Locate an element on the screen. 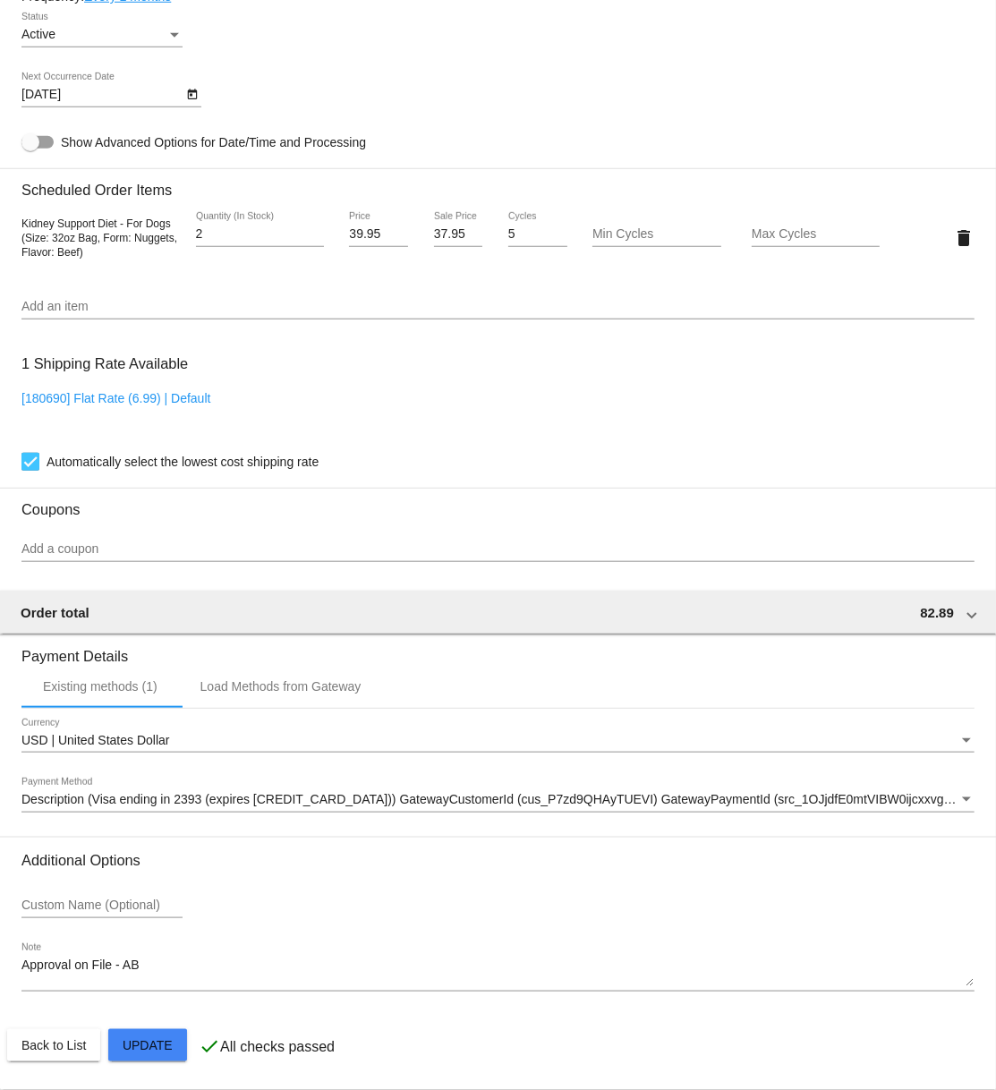 The image size is (996, 1090). h3: Scheduled Order Items is located at coordinates (498, 183).